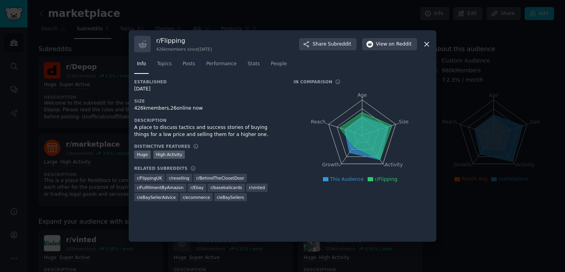 This screenshot has height=272, width=565. What do you see at coordinates (164, 66) in the screenshot?
I see `a: Topics` at bounding box center [164, 66].